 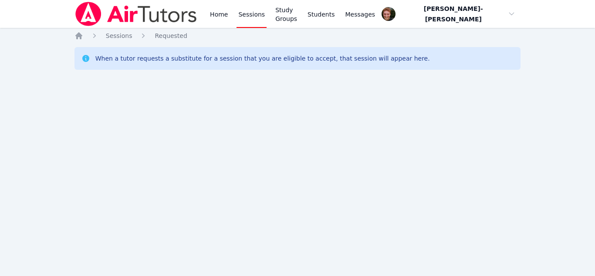 What do you see at coordinates (171, 36) in the screenshot?
I see `a: Requested` at bounding box center [171, 36].